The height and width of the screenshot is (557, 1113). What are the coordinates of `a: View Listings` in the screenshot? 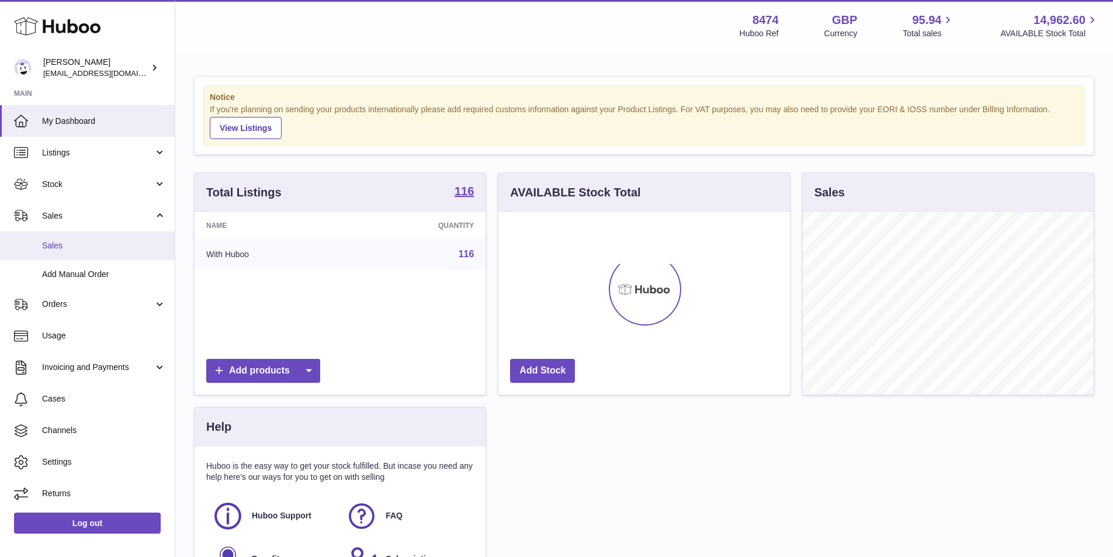 It's located at (245, 128).